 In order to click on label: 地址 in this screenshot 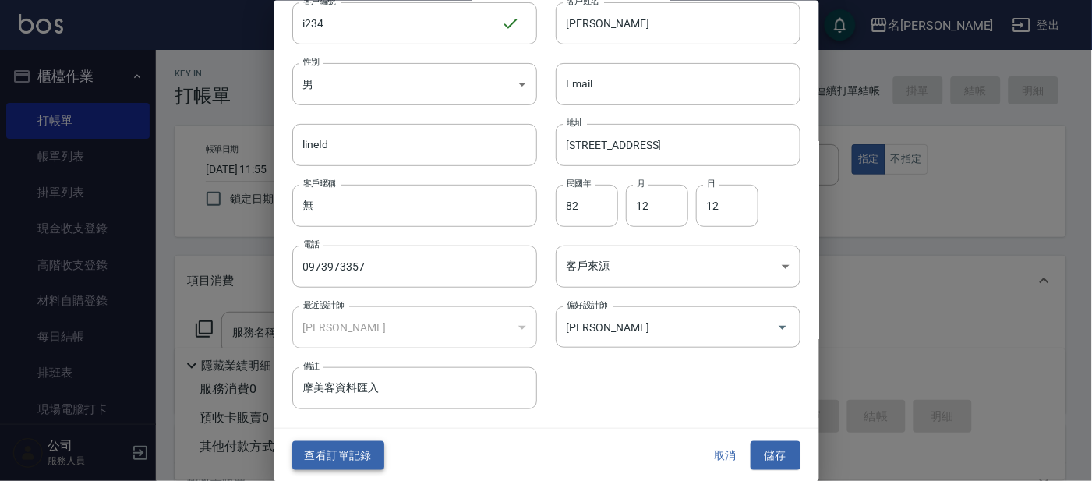, I will do `click(574, 122)`.